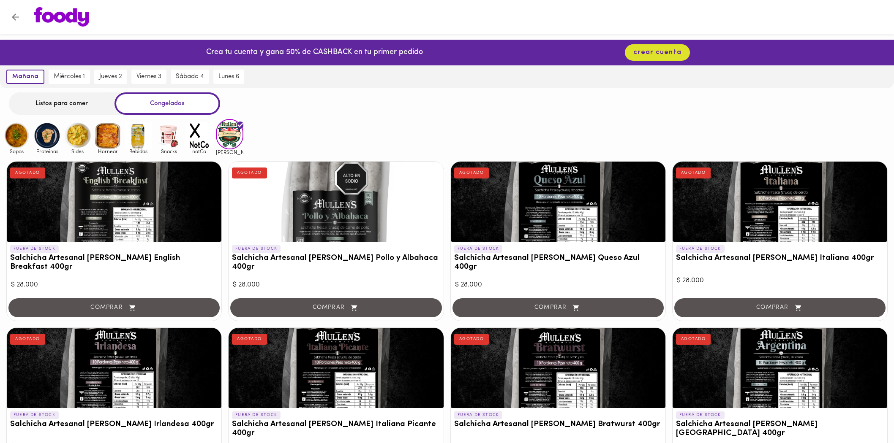  Describe the element at coordinates (228, 77) in the screenshot. I see `span: lunes 6` at that location.